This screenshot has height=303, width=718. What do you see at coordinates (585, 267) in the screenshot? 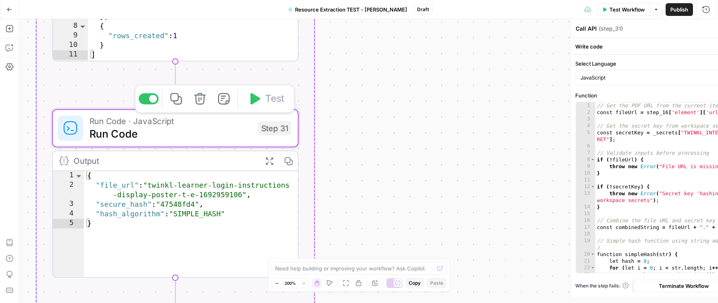
I see `div: 22` at bounding box center [585, 267].